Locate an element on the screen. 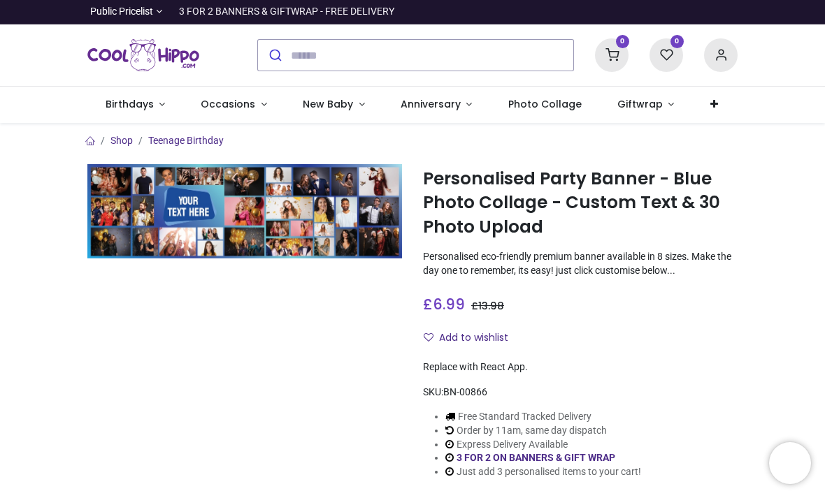 Image resolution: width=825 pixels, height=498 pixels. li: Just add 3 personalised items to your cart! is located at coordinates (543, 473).